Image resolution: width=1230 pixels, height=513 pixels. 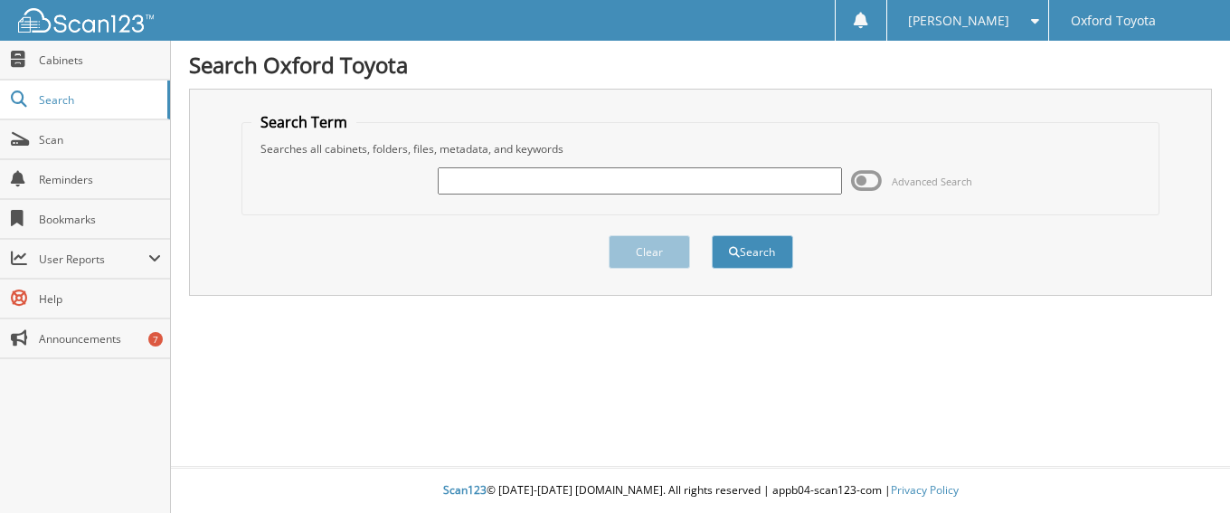 What do you see at coordinates (99, 219) in the screenshot?
I see `span: Bookmarks` at bounding box center [99, 219].